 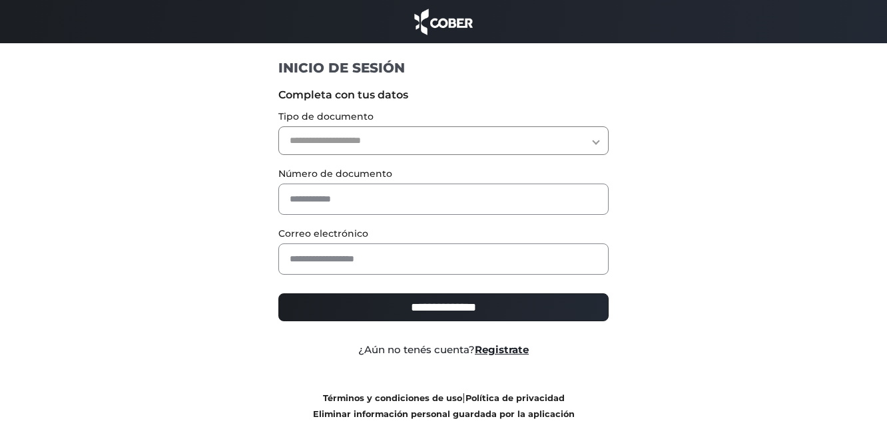 What do you see at coordinates (501, 350) in the screenshot?
I see `a: Registrate` at bounding box center [501, 350].